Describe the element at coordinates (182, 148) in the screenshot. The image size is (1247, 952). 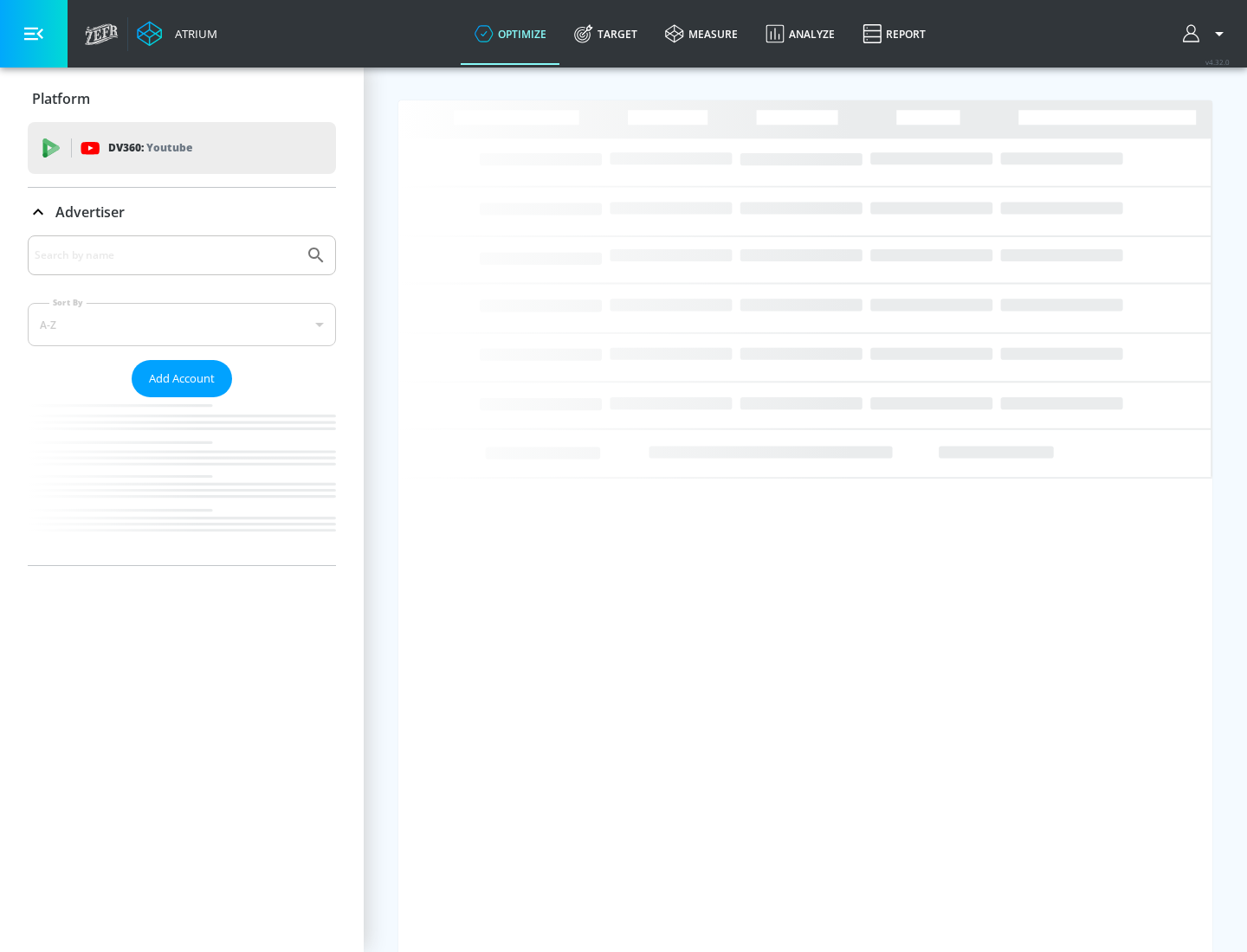
I see `div: DV360: Youtube` at that location.